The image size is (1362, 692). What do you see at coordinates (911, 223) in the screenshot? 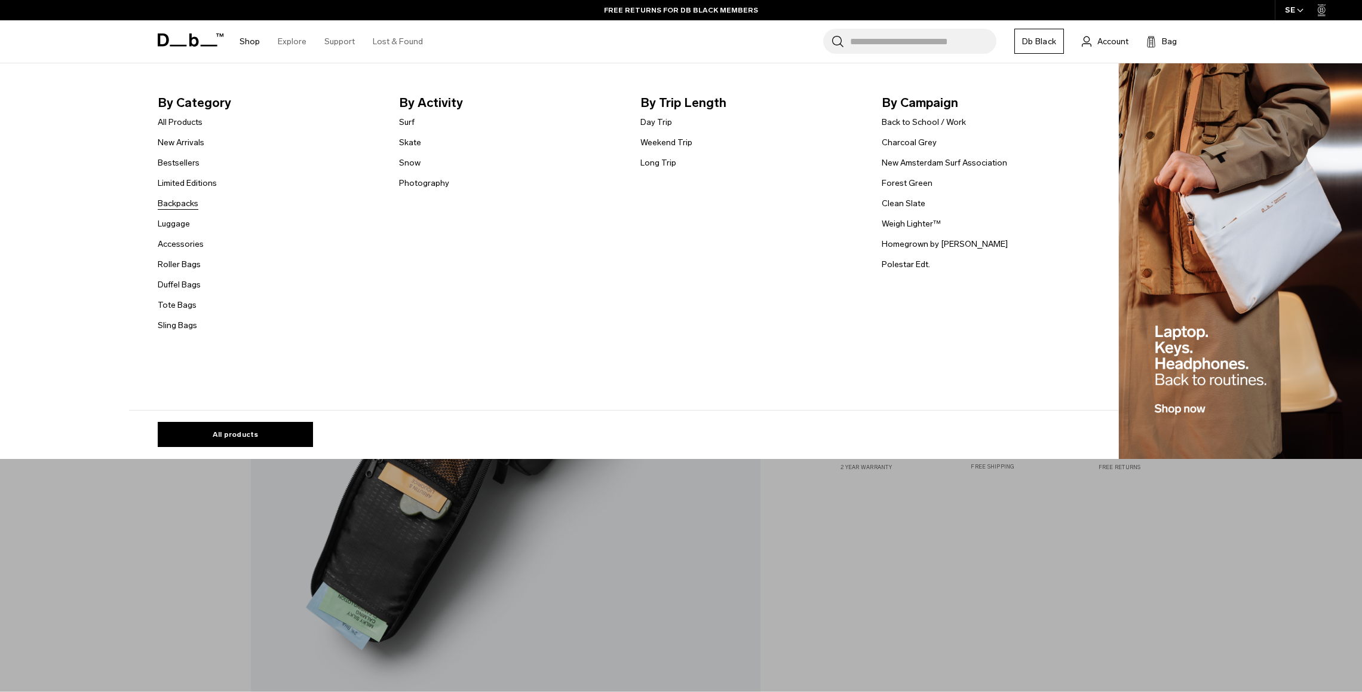
I see `a: Weigh Lighter™` at bounding box center [911, 223].